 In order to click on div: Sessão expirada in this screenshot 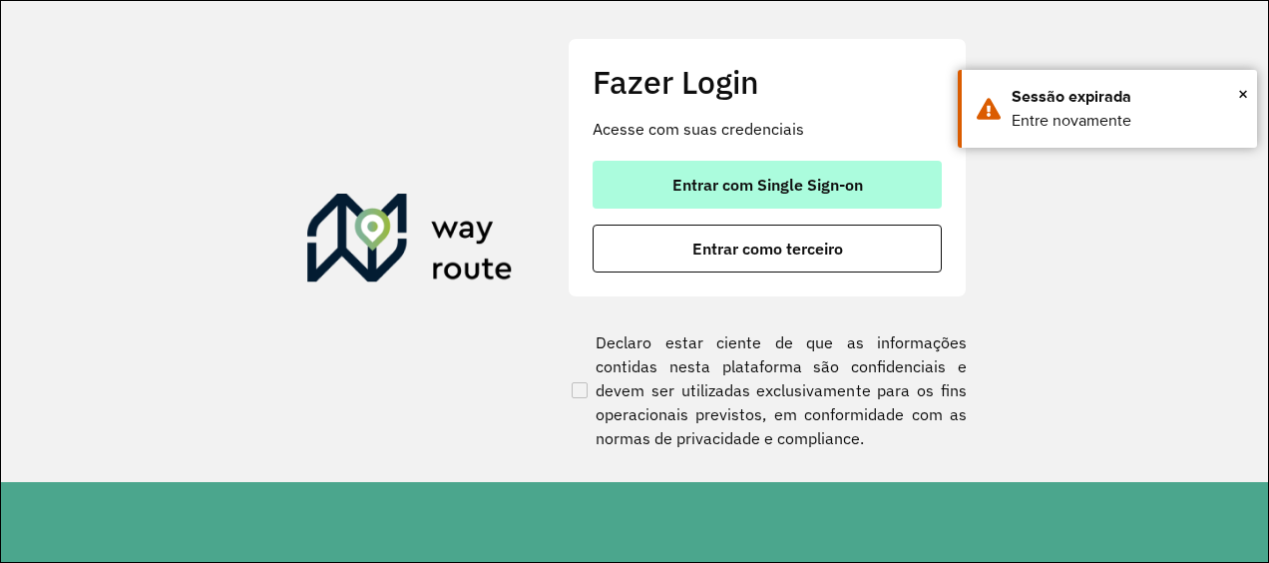, I will do `click(1126, 97)`.